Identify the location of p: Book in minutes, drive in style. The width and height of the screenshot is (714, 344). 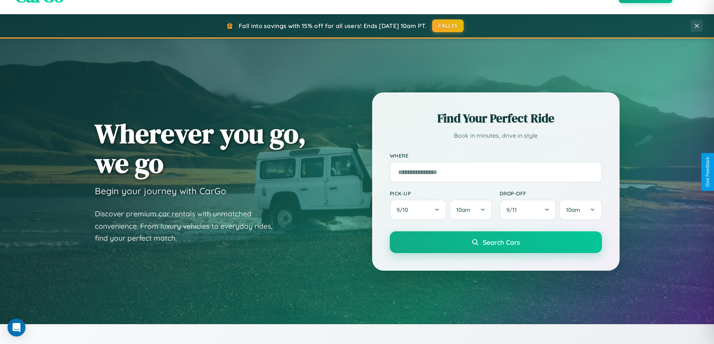
(496, 136).